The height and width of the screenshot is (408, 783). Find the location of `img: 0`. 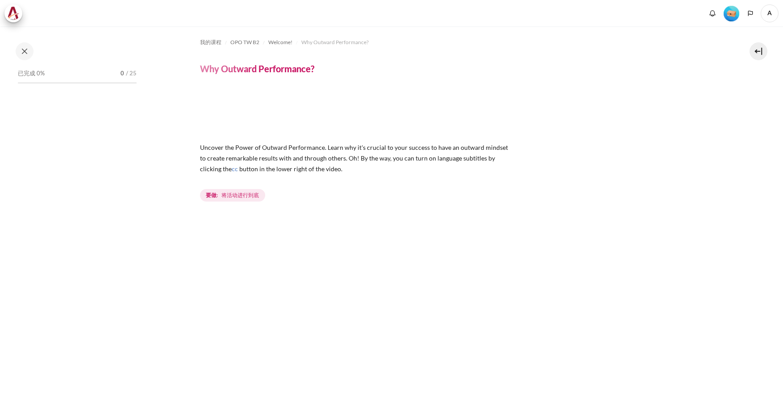

img: 0 is located at coordinates (356, 112).